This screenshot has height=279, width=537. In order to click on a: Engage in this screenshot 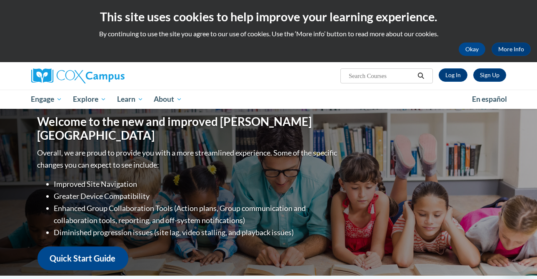, I will do `click(47, 99)`.